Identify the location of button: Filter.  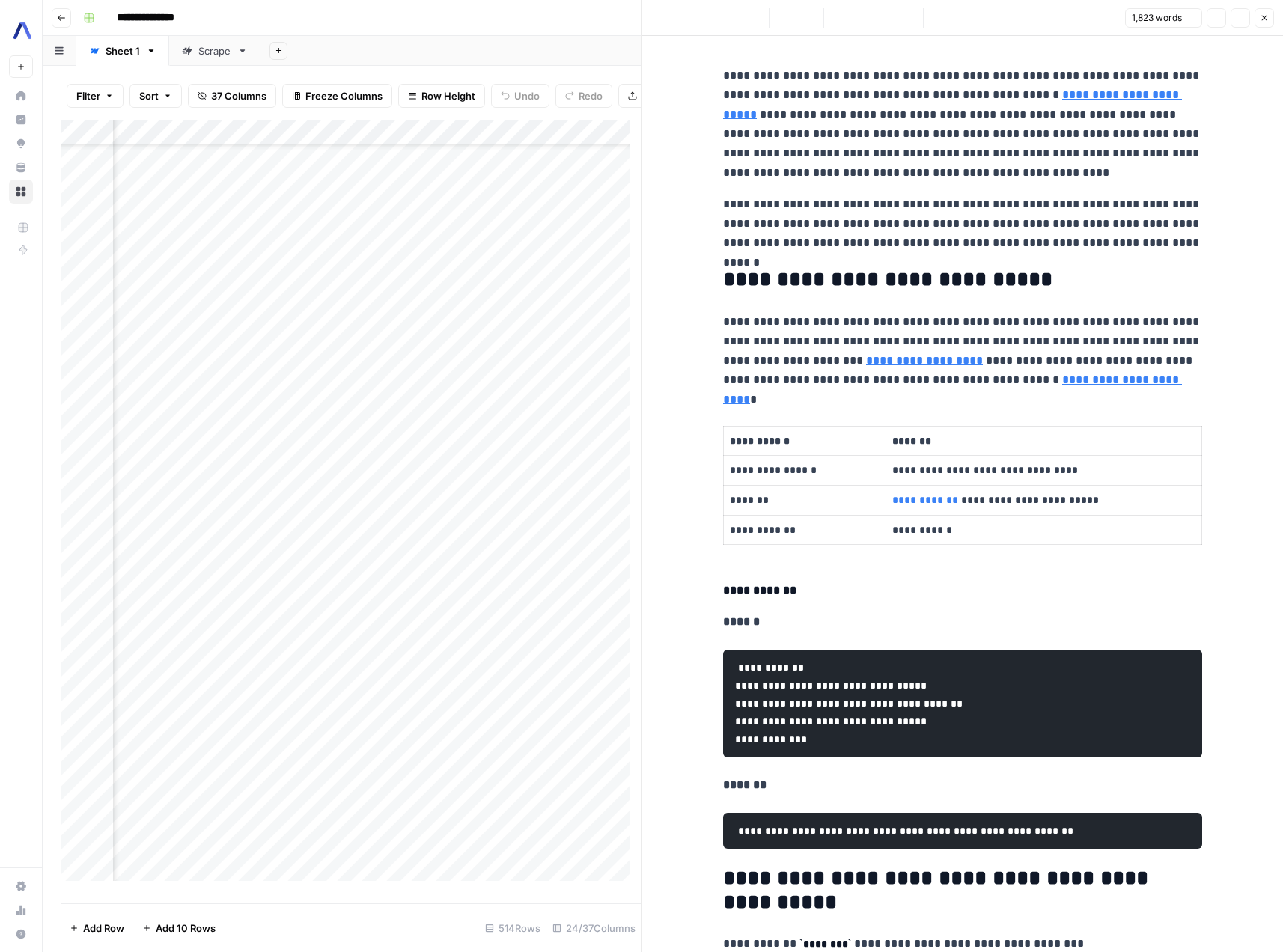
(95, 95).